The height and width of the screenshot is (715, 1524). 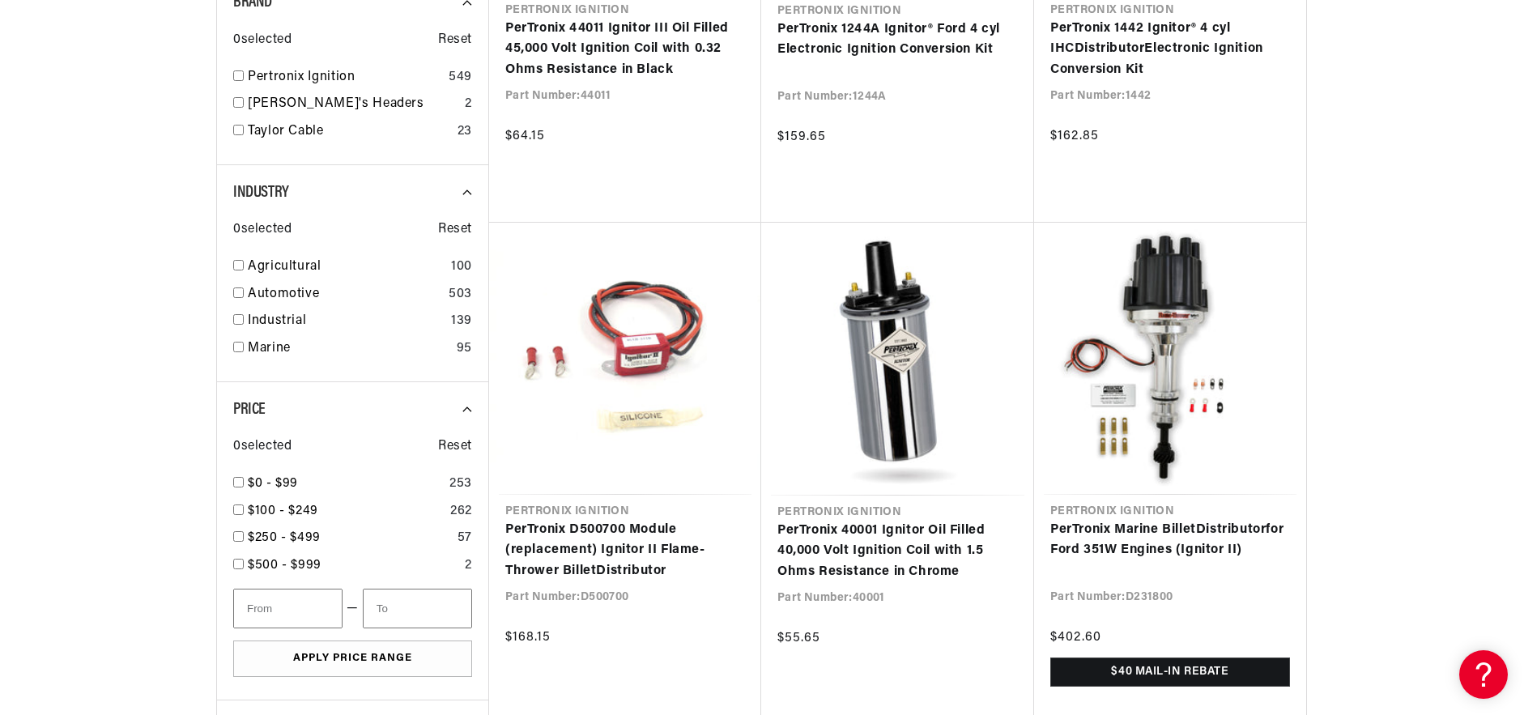 What do you see at coordinates (417, 608) in the screenshot?
I see `input: To` at bounding box center [417, 608].